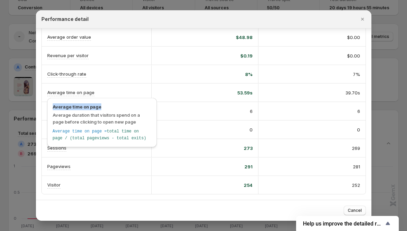 The image size is (407, 231). Describe the element at coordinates (246, 56) in the screenshot. I see `span: $0.19` at that location.